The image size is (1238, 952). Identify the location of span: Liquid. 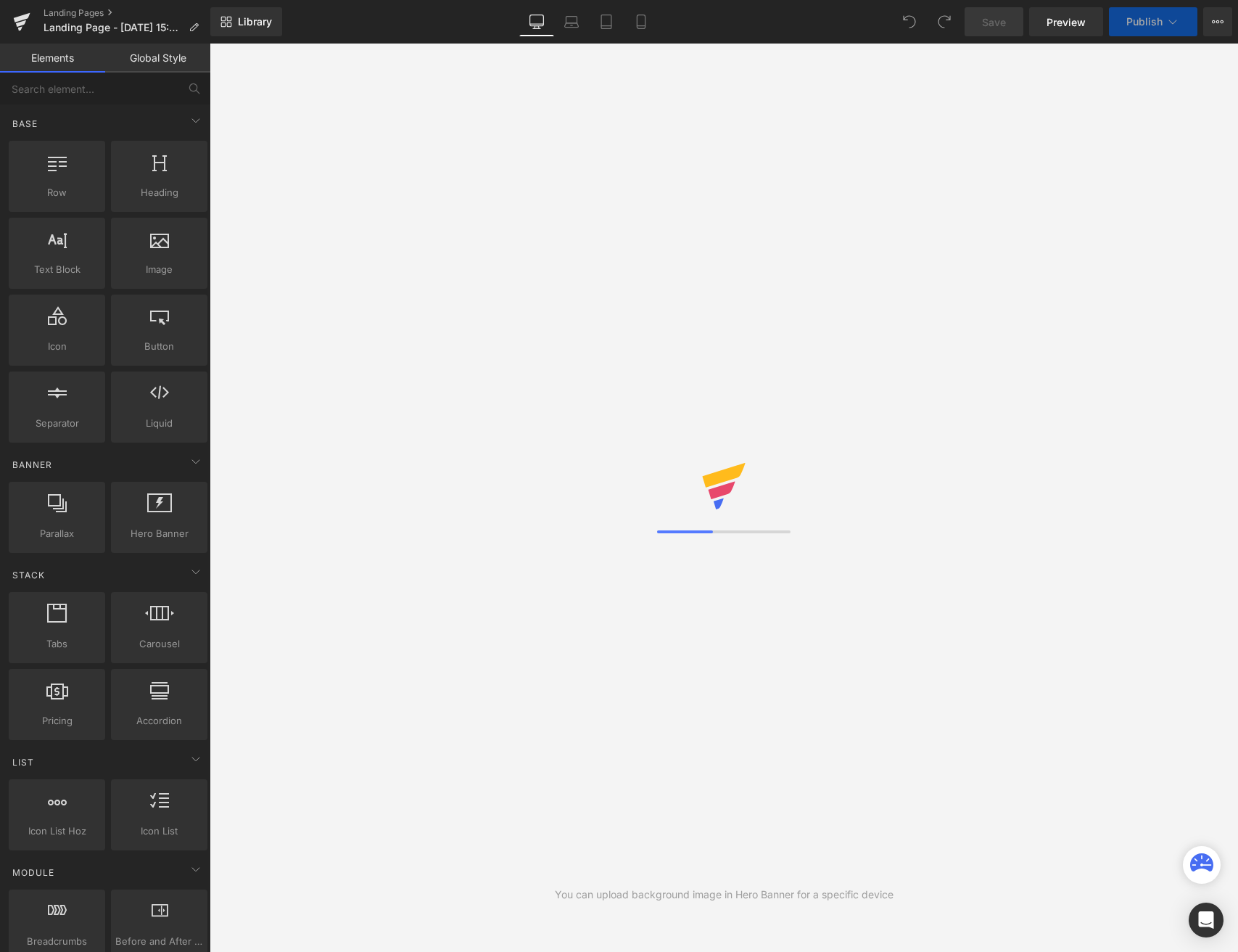
(159, 423).